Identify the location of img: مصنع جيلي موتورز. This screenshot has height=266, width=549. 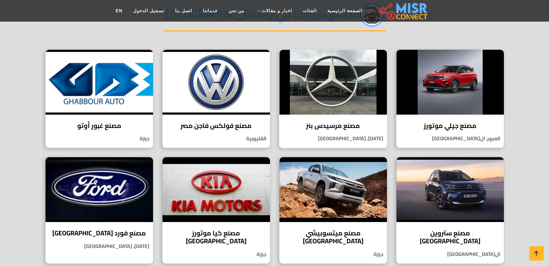
(450, 82).